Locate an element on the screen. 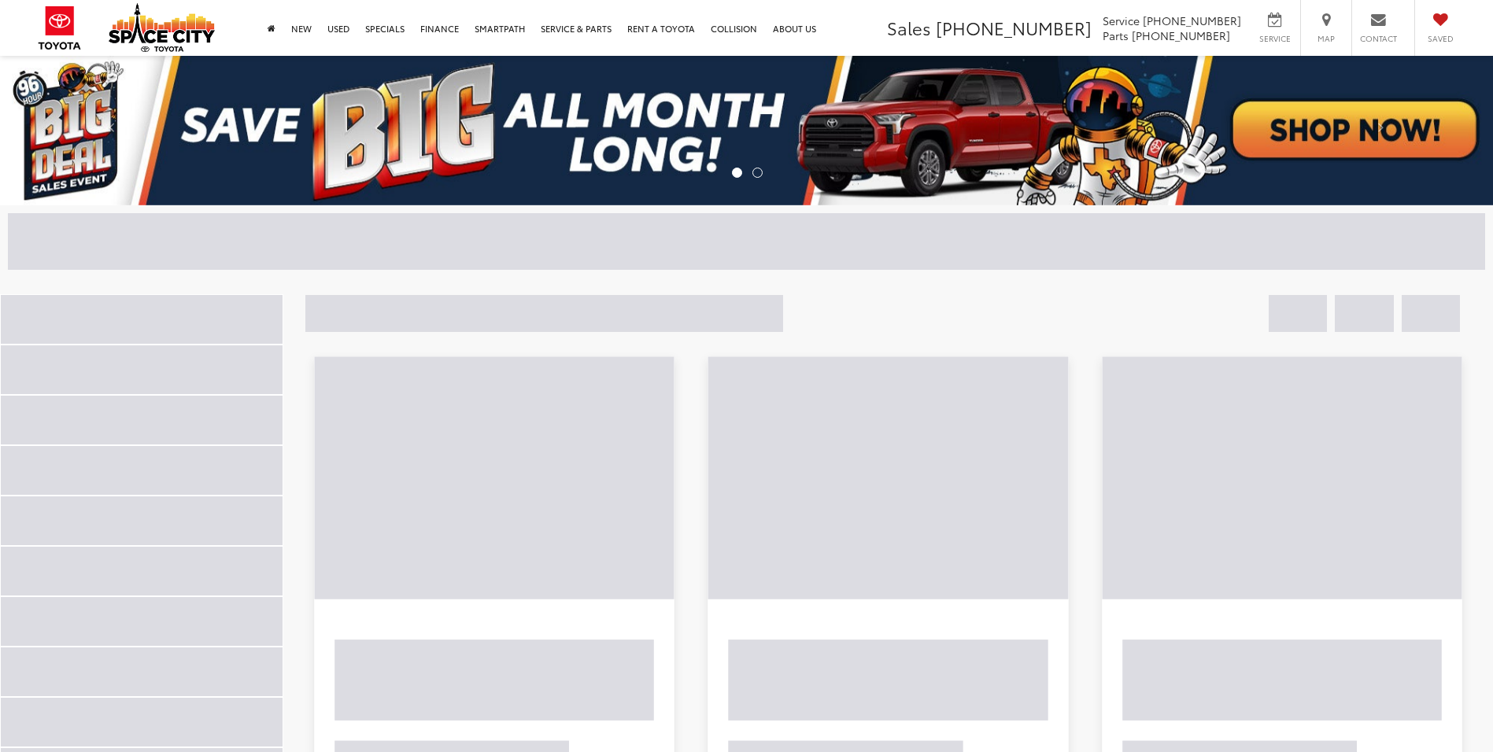  span: Parts is located at coordinates (1115, 35).